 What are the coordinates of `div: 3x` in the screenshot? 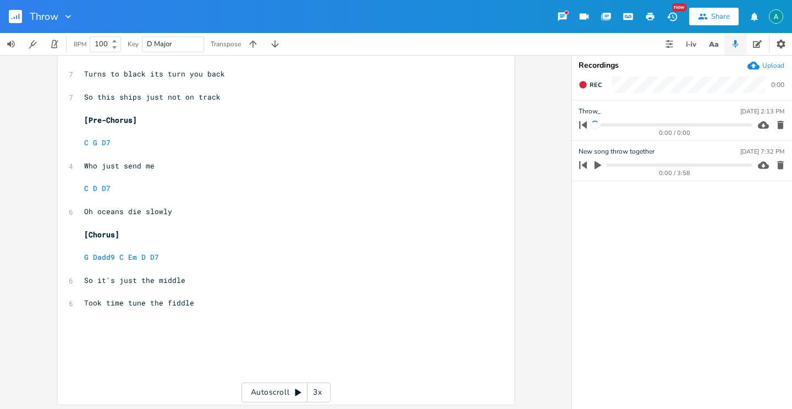 It's located at (317, 392).